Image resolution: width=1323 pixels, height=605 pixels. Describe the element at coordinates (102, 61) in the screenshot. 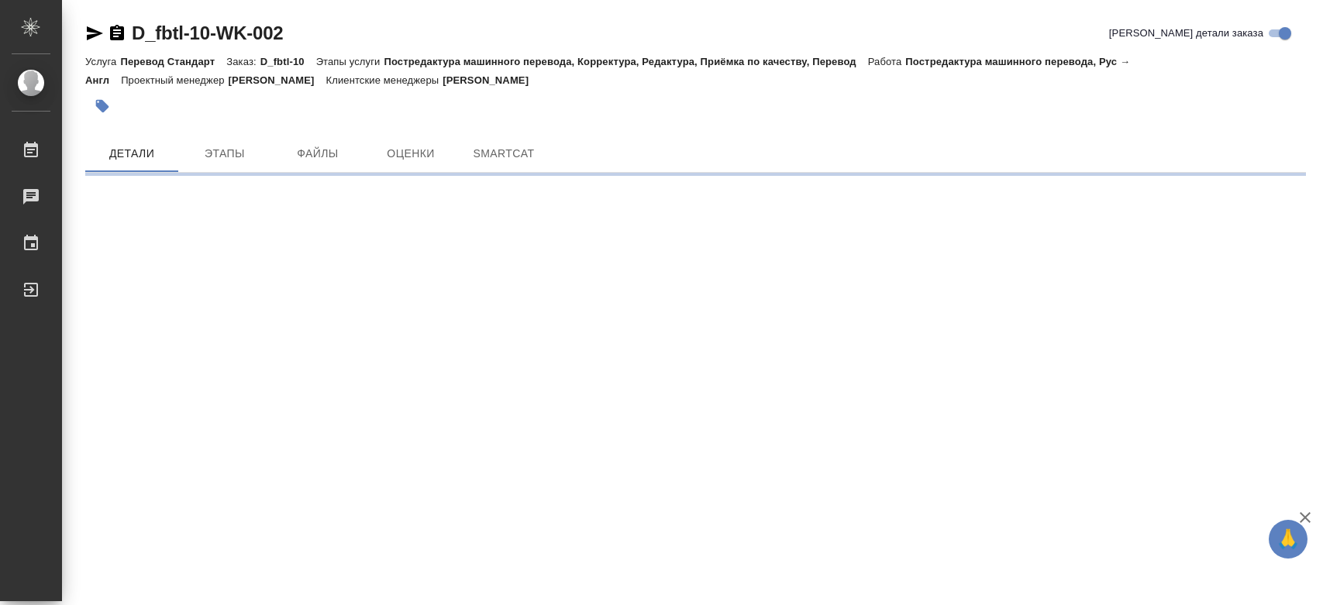

I see `p: Услуга` at that location.